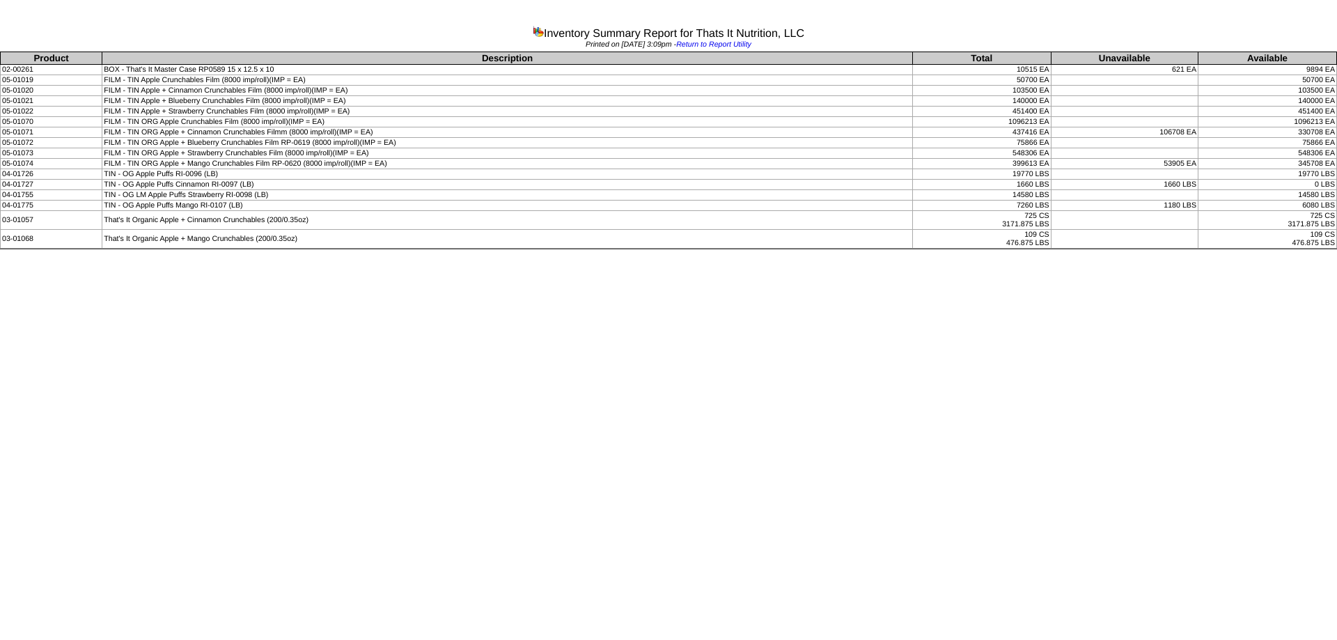  I want to click on td: 0 LBS, so click(1268, 185).